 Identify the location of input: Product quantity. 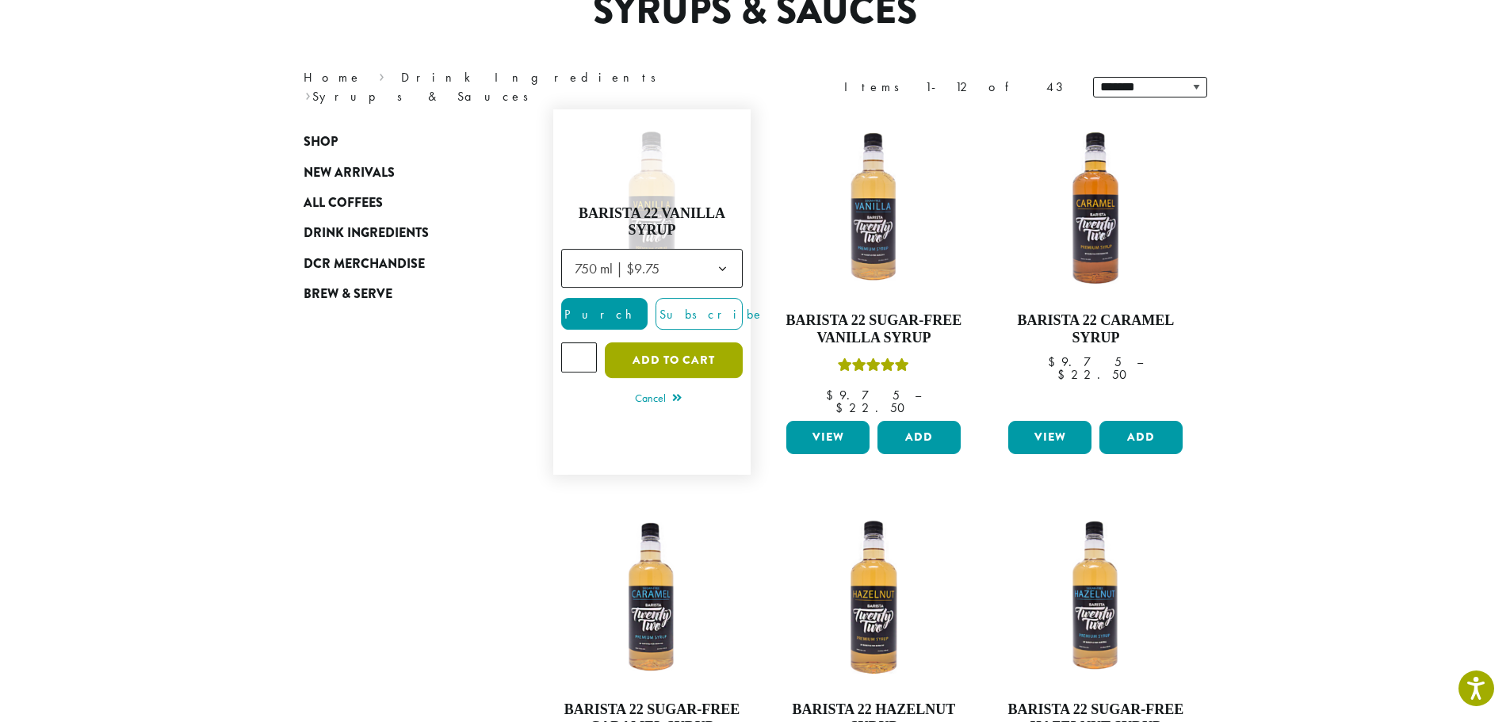
(579, 357).